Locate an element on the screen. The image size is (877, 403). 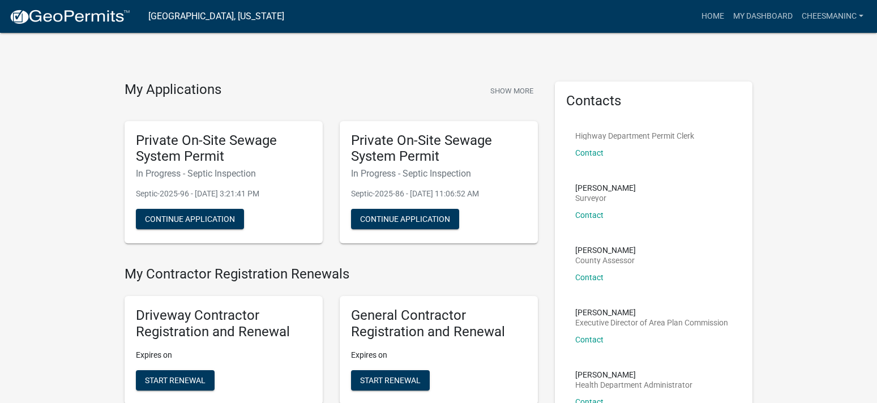
h4: My Contractor Registration Renewals is located at coordinates (331, 274).